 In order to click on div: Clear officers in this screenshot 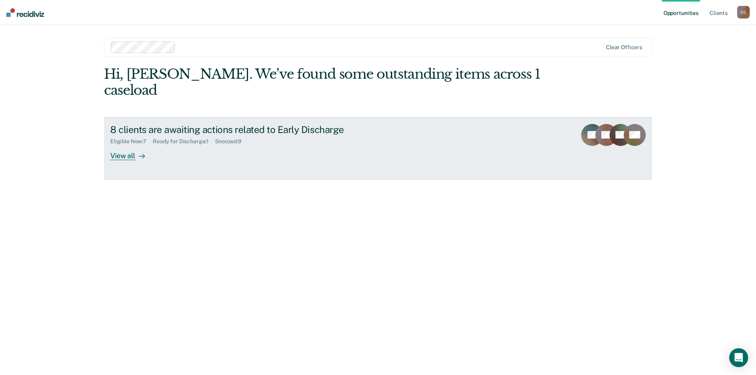, I will do `click(624, 47)`.